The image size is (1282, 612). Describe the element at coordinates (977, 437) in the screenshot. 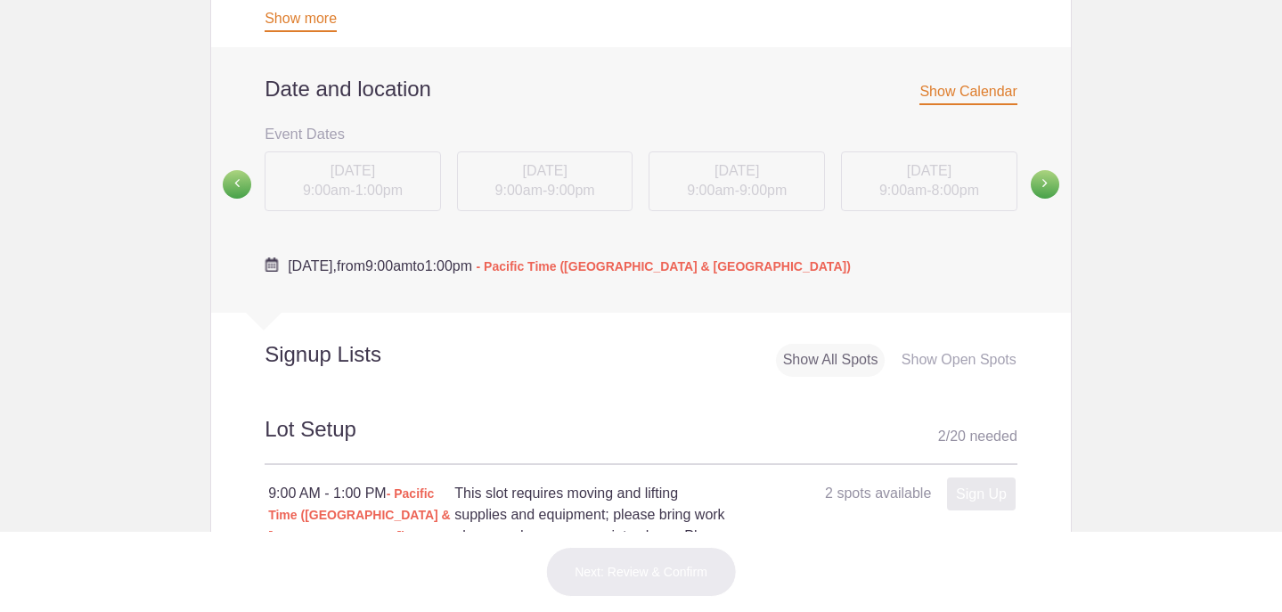

I see `div: 2 20 needed` at that location.